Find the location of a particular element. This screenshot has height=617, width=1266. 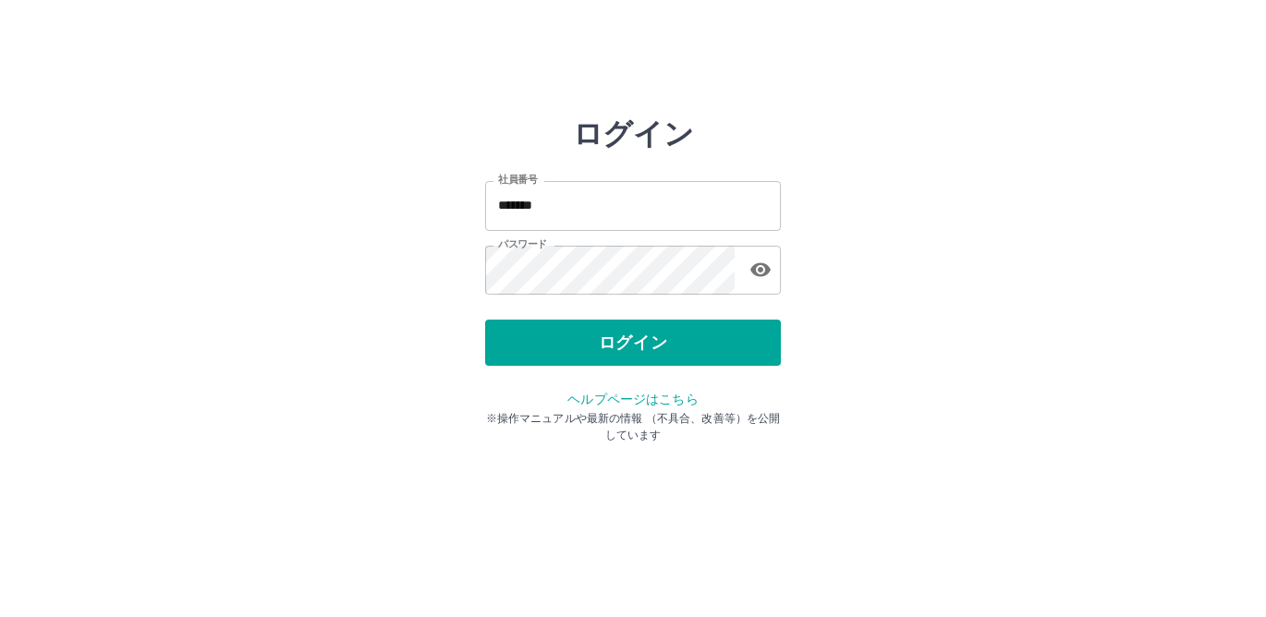

p: ※操作マニュアルや最新の情報 （不具合、改善等）を公開しています is located at coordinates (633, 427).